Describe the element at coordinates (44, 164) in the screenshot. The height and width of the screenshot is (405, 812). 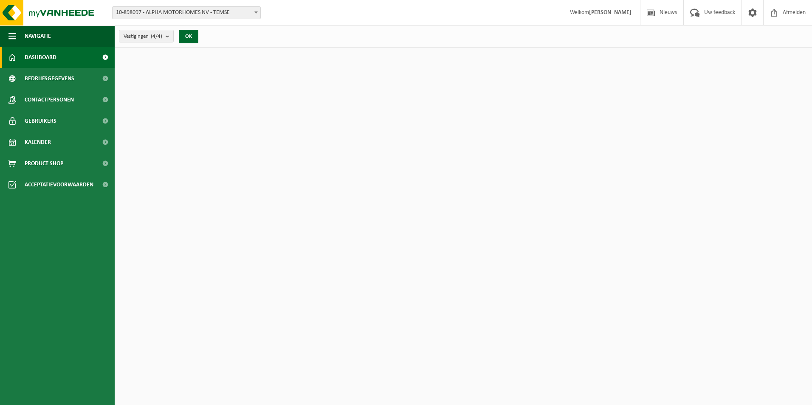
I see `span: Product Shop` at that location.